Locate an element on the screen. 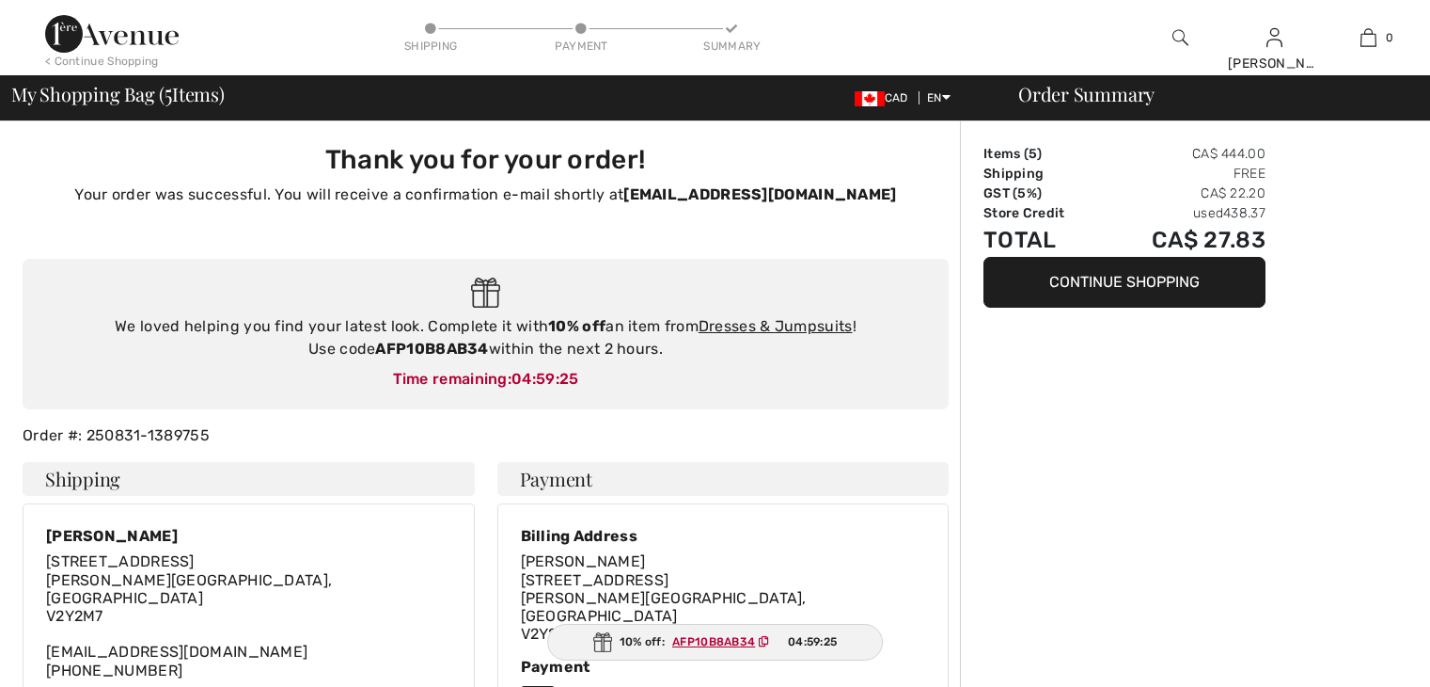 The height and width of the screenshot is (687, 1430). span: EN is located at coordinates (939, 98).